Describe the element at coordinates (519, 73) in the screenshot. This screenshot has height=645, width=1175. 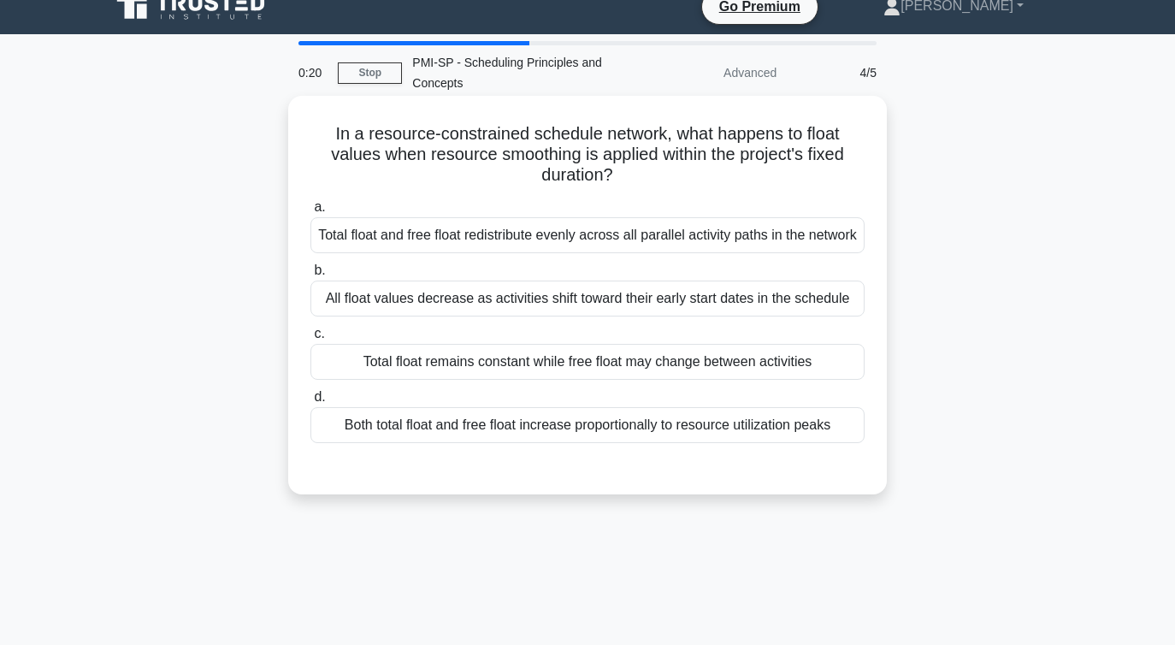
I see `div: PMI-SP - Scheduling Principles and Concepts` at that location.